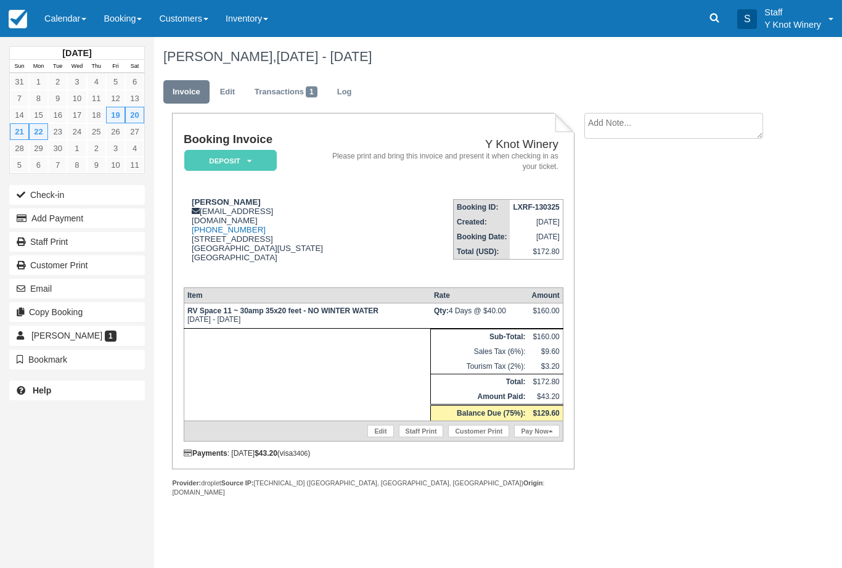  I want to click on a: Deposit, so click(228, 160).